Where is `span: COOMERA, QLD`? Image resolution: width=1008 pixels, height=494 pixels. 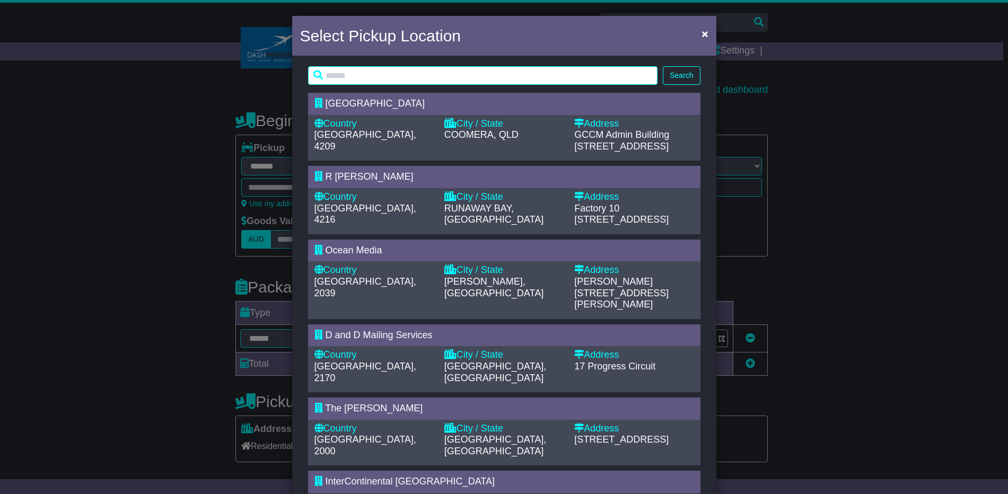
span: COOMERA, QLD is located at coordinates (482, 135).